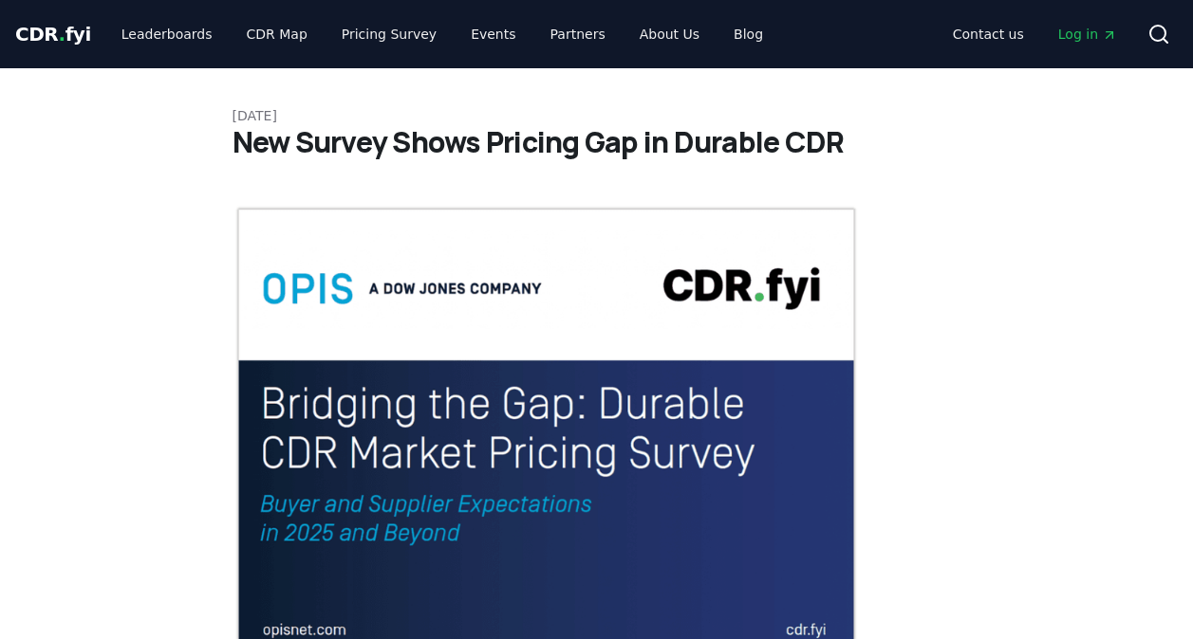 This screenshot has width=1193, height=639. Describe the element at coordinates (389, 34) in the screenshot. I see `a: Pricing Survey` at that location.